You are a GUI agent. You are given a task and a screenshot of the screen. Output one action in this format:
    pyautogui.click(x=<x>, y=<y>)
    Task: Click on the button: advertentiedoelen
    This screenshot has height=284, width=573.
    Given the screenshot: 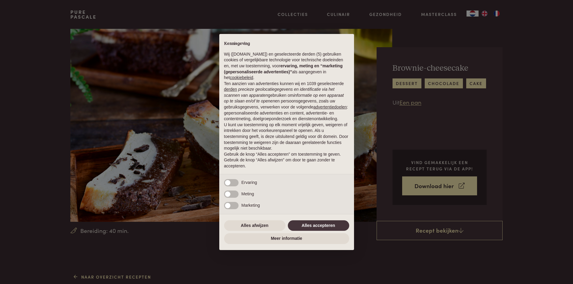 What is the action you would take?
    pyautogui.click(x=330, y=107)
    